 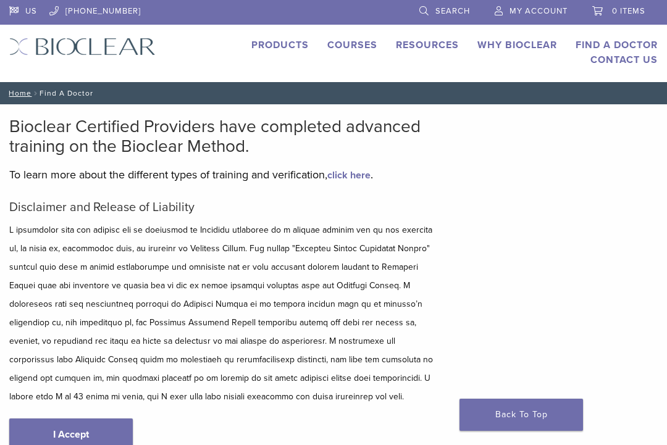 What do you see at coordinates (539, 11) in the screenshot?
I see `span: My Account` at bounding box center [539, 11].